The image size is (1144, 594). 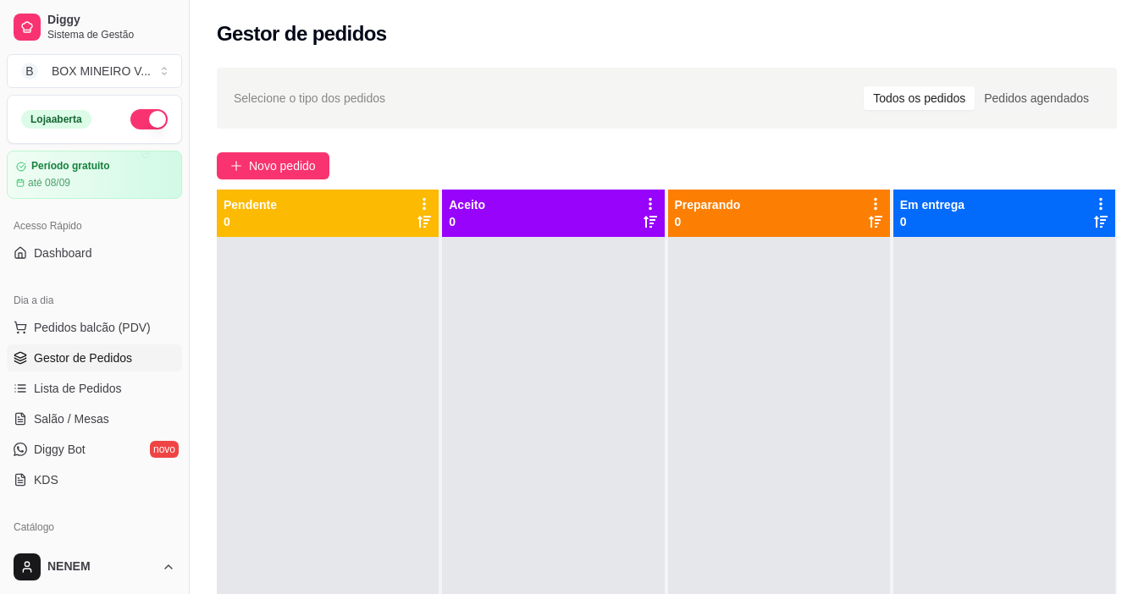 I want to click on span: Gestor de Pedidos, so click(x=83, y=358).